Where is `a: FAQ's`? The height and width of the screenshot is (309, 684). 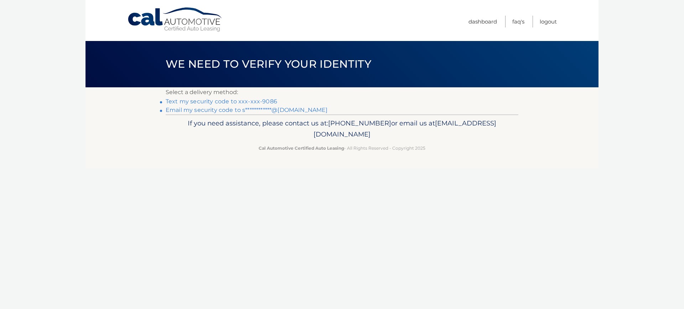 a: FAQ's is located at coordinates (518, 21).